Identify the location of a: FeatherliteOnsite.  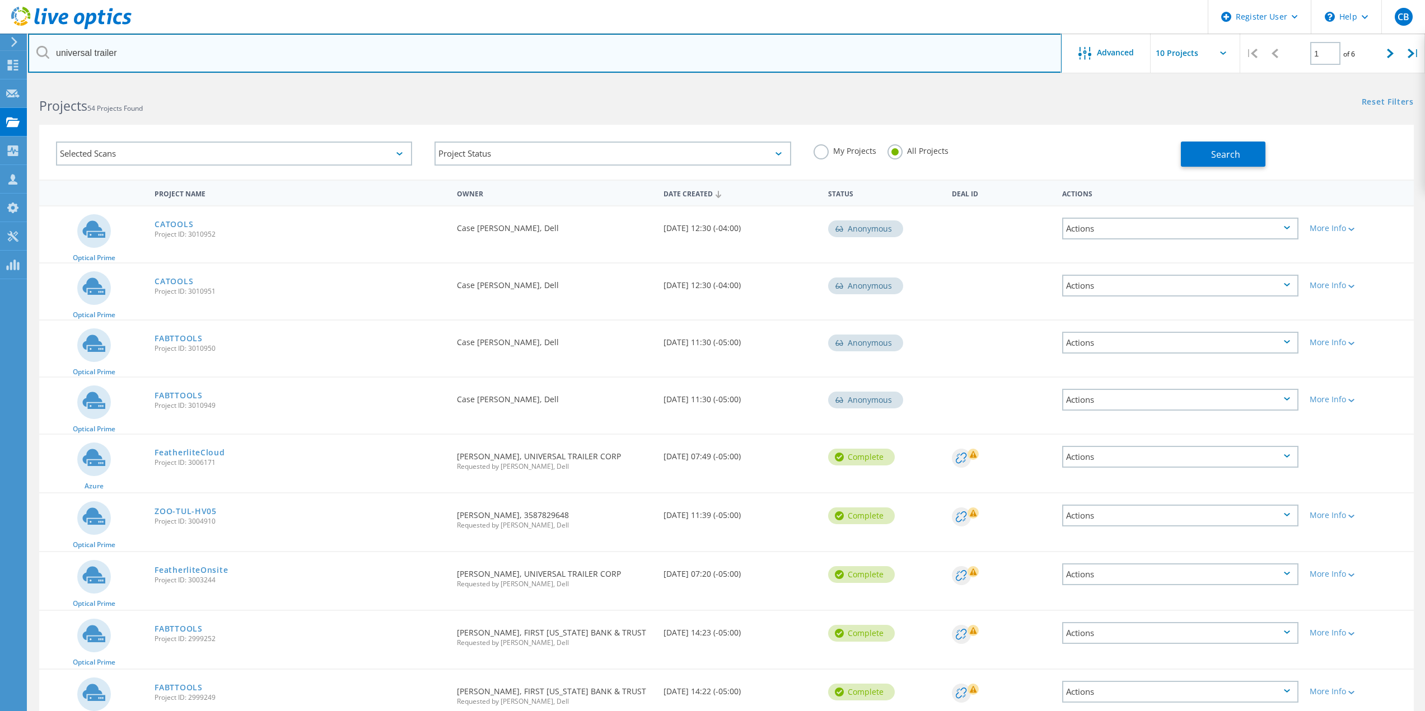
(191, 570).